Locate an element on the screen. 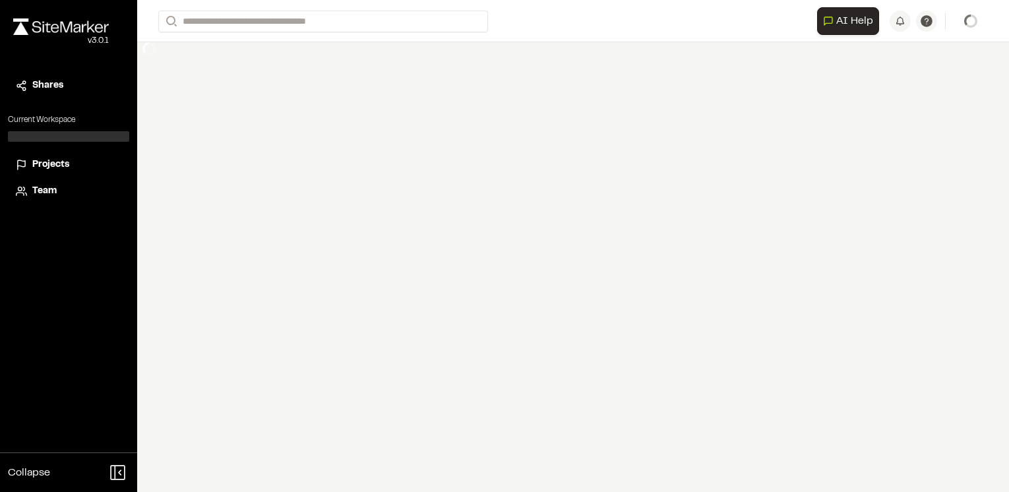  span: AI Help is located at coordinates (854, 21).